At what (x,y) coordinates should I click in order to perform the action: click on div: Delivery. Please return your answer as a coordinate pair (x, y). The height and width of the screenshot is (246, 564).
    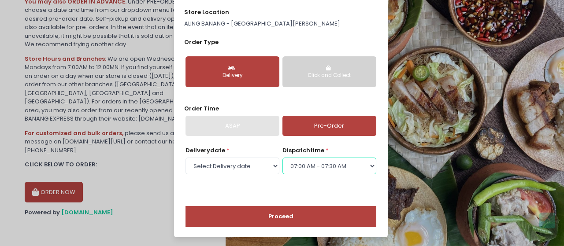
    Looking at the image, I should click on (232, 76).